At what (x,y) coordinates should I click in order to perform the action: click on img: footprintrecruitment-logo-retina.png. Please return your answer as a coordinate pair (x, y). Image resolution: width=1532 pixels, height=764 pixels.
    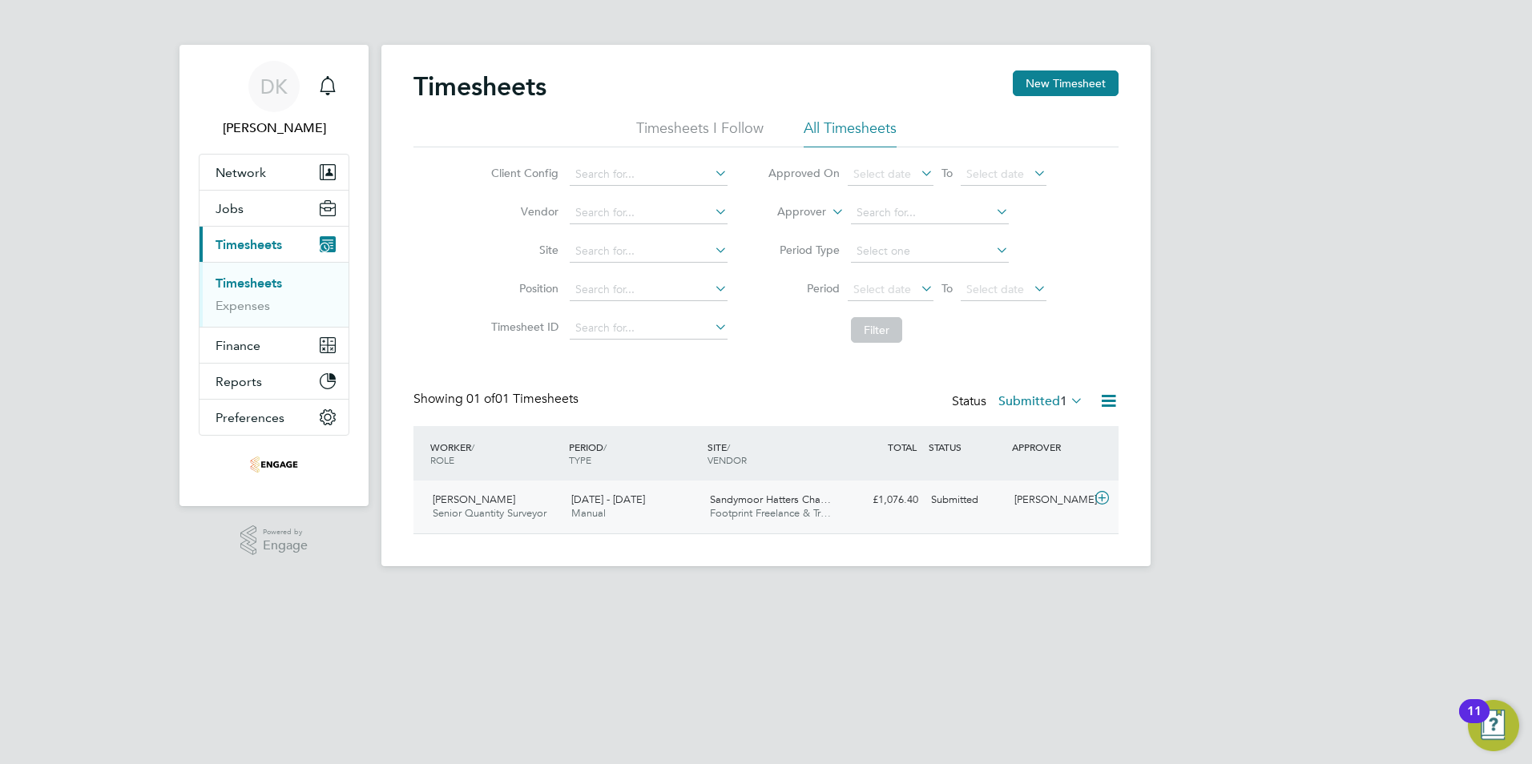
    Looking at the image, I should click on (274, 465).